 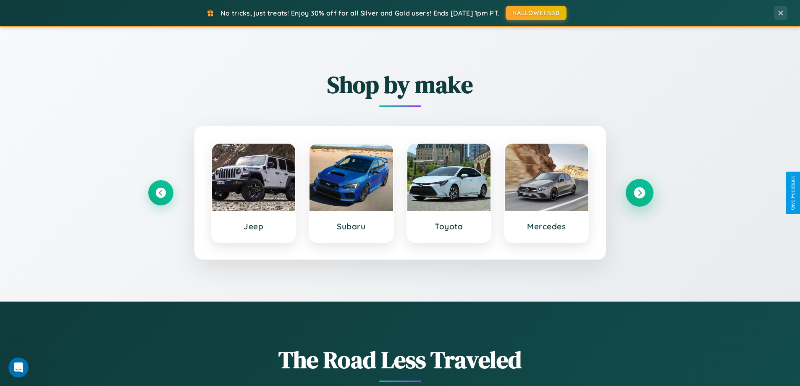 I want to click on h3: Toyota, so click(x=449, y=226).